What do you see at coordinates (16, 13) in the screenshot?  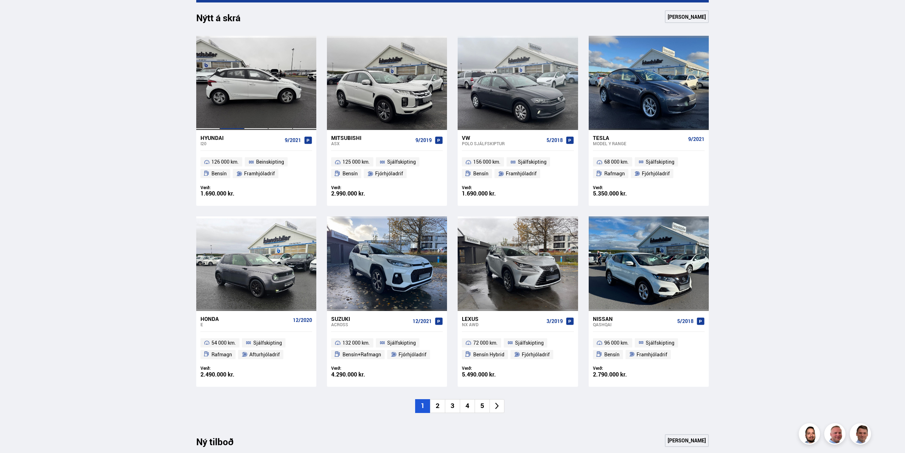 I see `button: Opna LiveChat spjallviðmót` at bounding box center [16, 13].